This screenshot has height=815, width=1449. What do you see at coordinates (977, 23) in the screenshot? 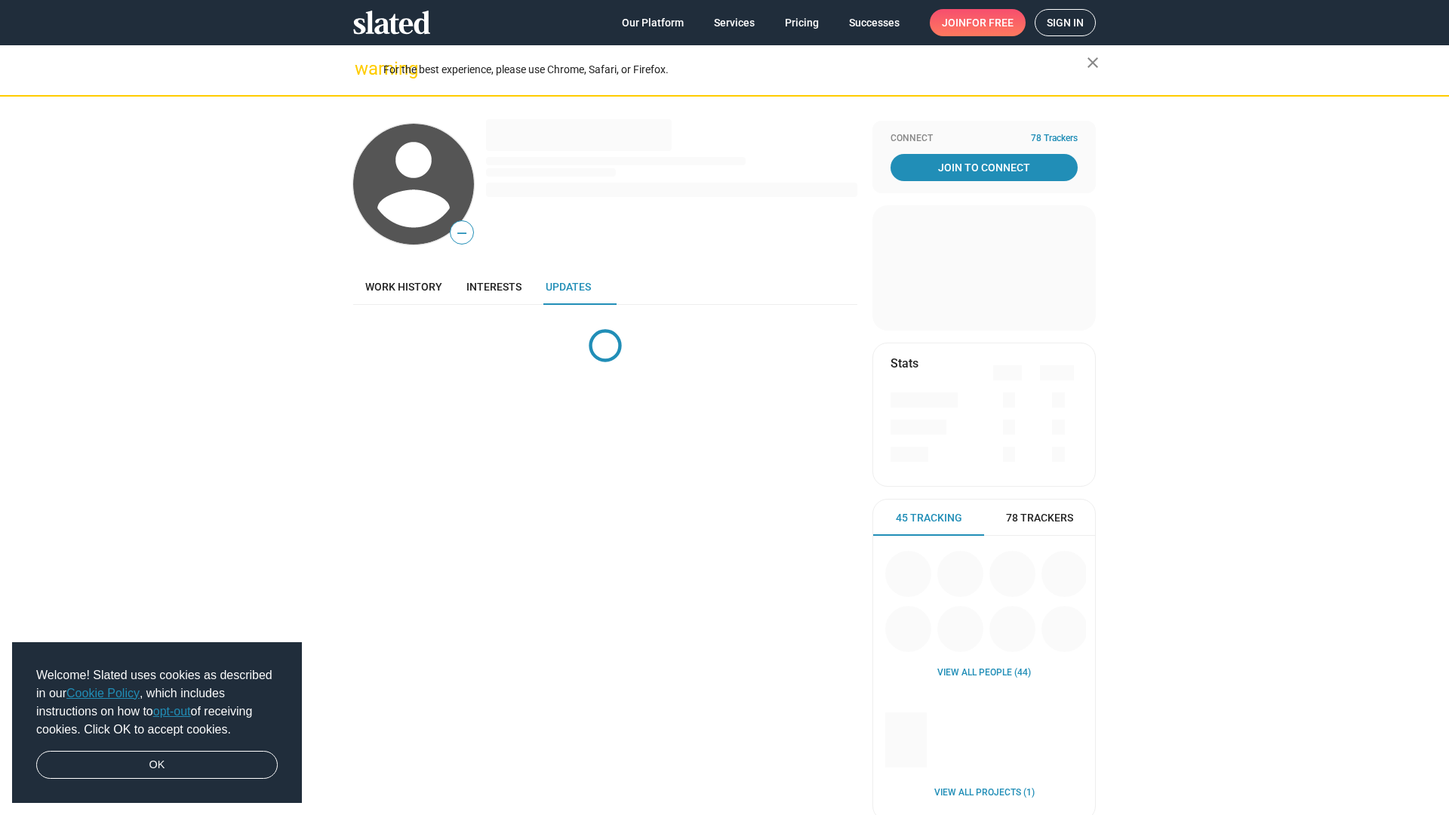
I see `a: Joinfor free` at bounding box center [977, 23].